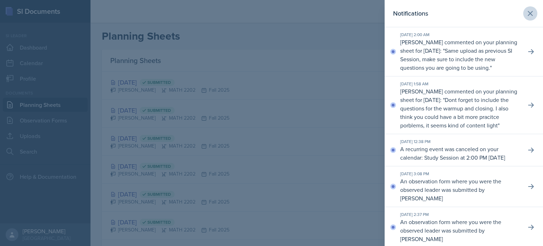 The image size is (543, 246). I want to click on p: Dont forget to include the questions for the warmup and closing. I also think you could have a bi..., so click(454, 112).